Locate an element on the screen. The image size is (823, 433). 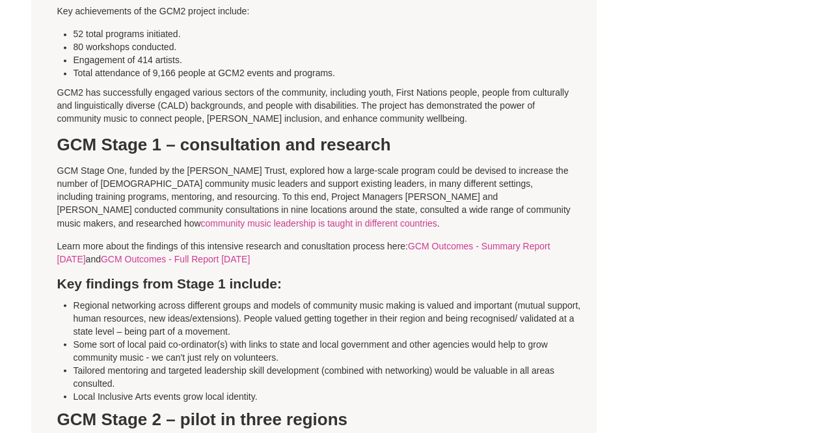
li: 80 workshops conducted. is located at coordinates (330, 47).